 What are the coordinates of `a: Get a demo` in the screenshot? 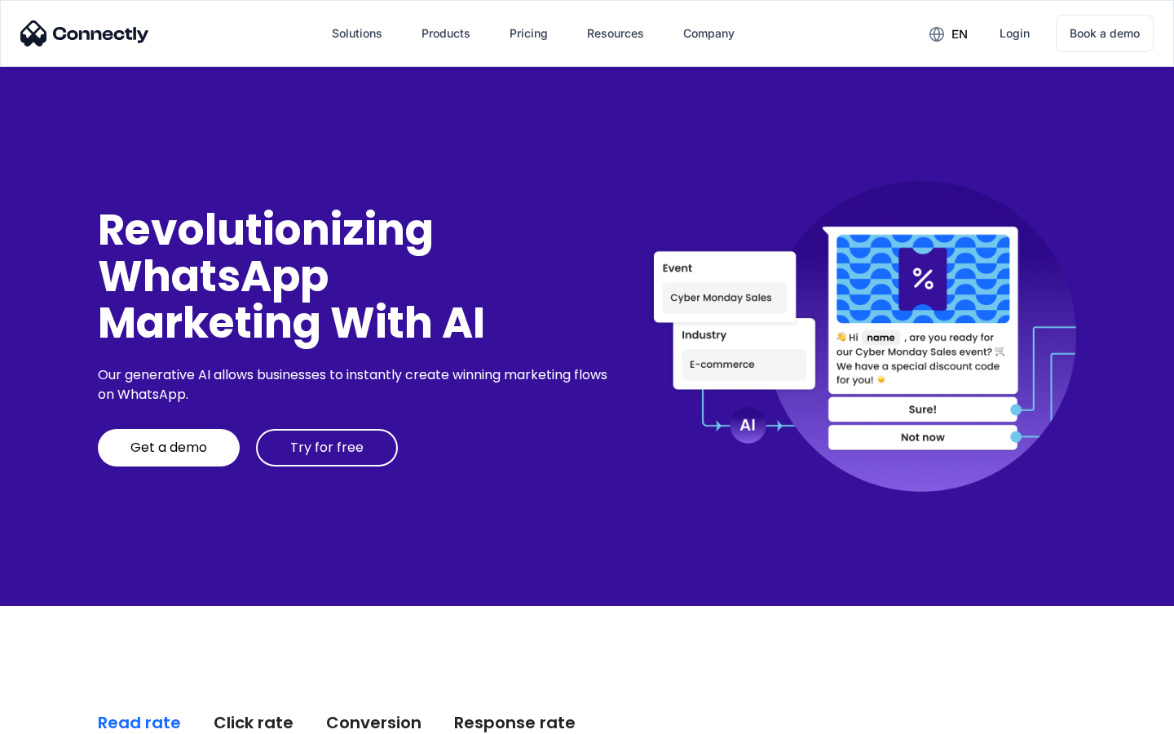 It's located at (169, 448).